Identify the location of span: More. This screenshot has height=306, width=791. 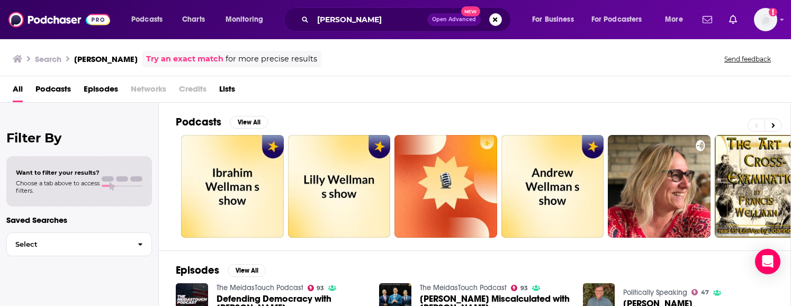
(674, 20).